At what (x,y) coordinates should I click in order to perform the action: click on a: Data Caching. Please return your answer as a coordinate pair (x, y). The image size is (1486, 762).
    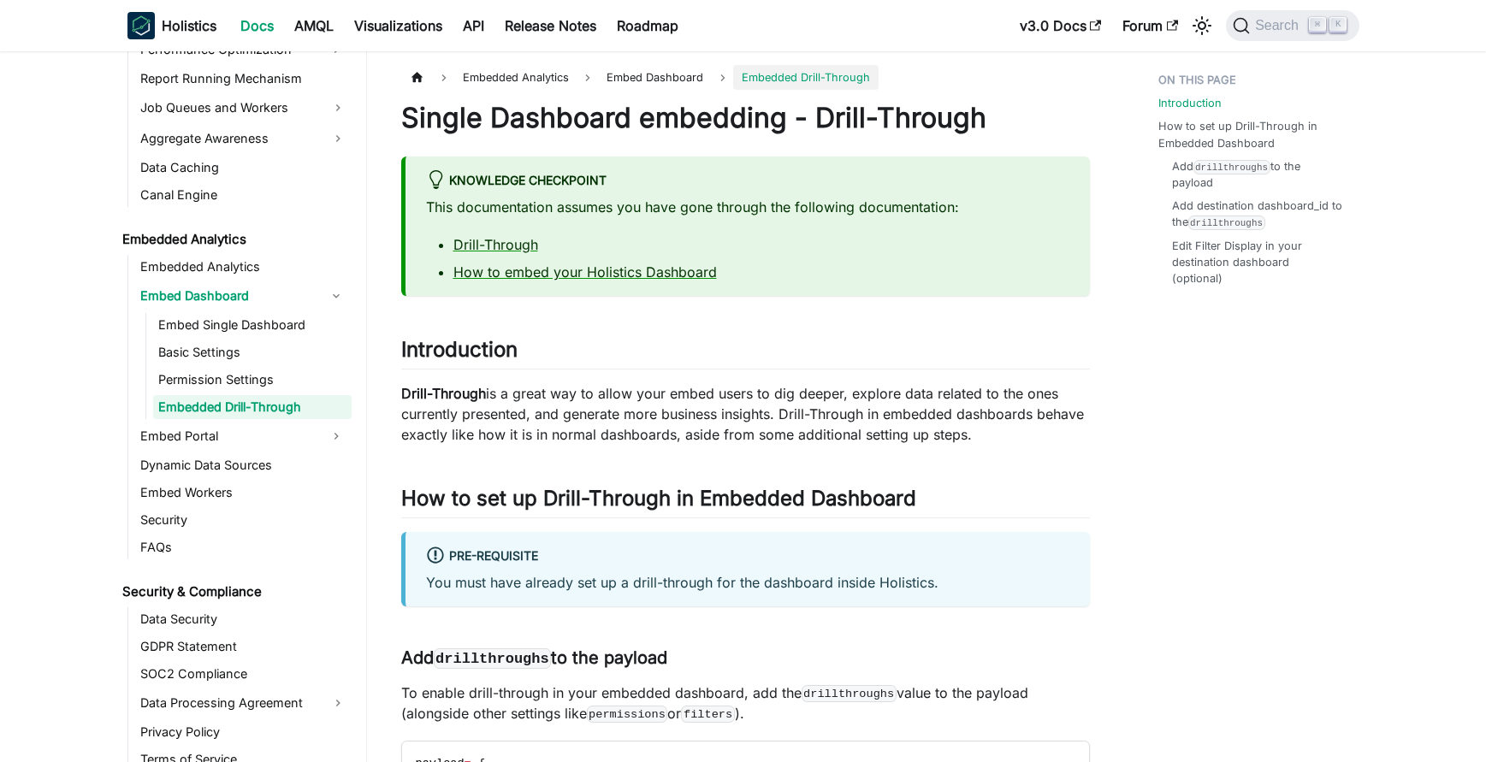
    Looking at the image, I should click on (243, 168).